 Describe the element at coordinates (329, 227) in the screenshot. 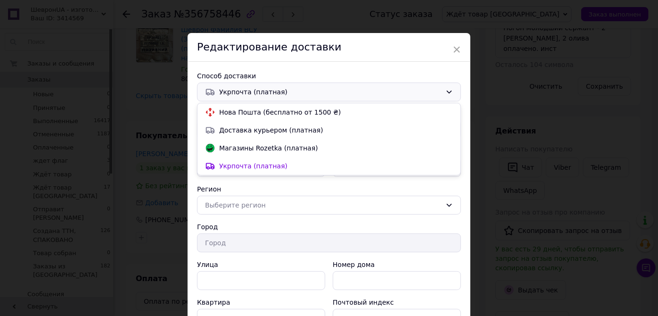

I see `div: Город` at that location.